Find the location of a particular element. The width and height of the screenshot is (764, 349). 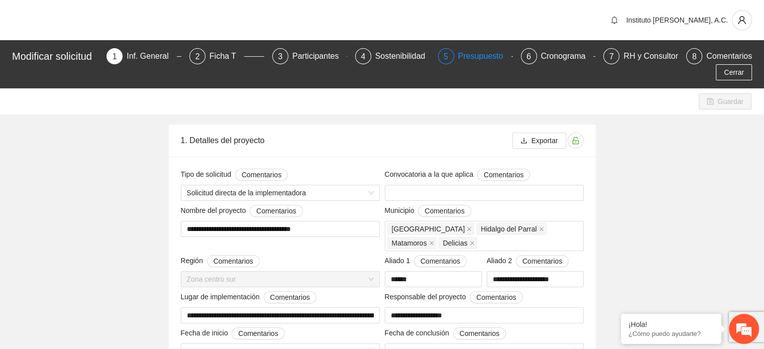

div: 1Inf. General is located at coordinates (144, 56).